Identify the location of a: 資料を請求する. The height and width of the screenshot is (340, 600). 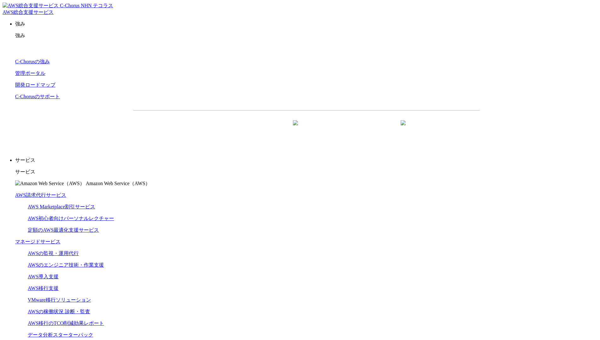
(253, 128).